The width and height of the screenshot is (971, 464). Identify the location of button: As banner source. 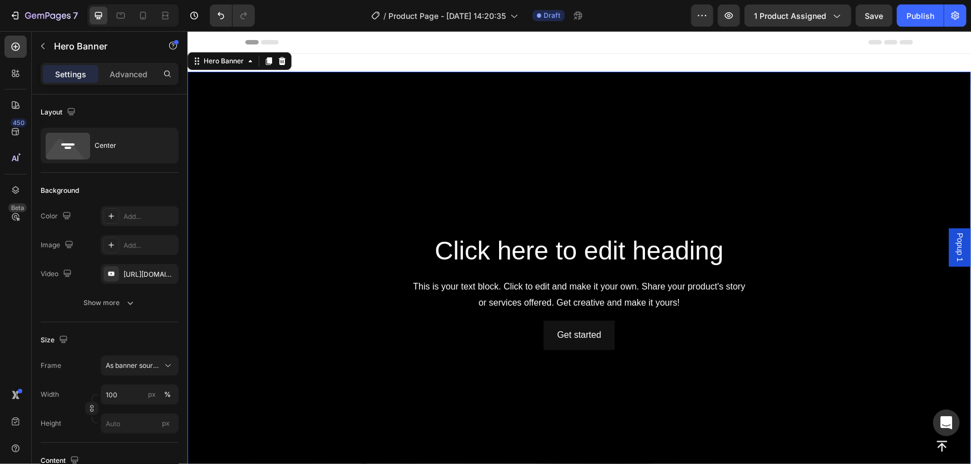
(140, 366).